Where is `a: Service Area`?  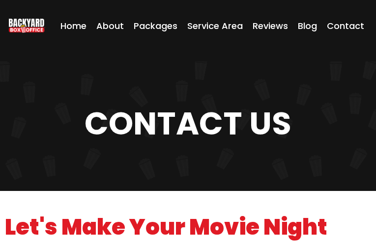
a: Service Area is located at coordinates (215, 26).